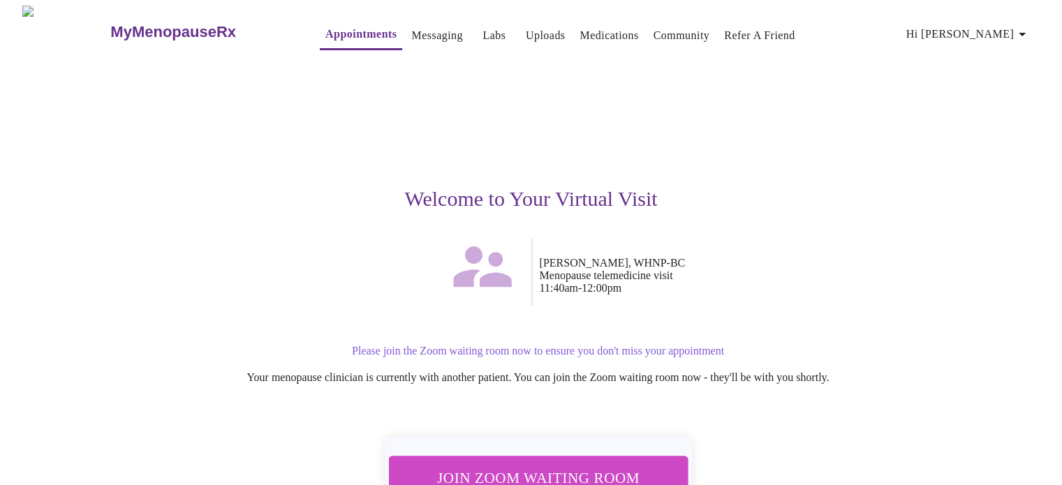 Image resolution: width=1062 pixels, height=485 pixels. I want to click on img: MyMenopauseRx Logo, so click(66, 31).